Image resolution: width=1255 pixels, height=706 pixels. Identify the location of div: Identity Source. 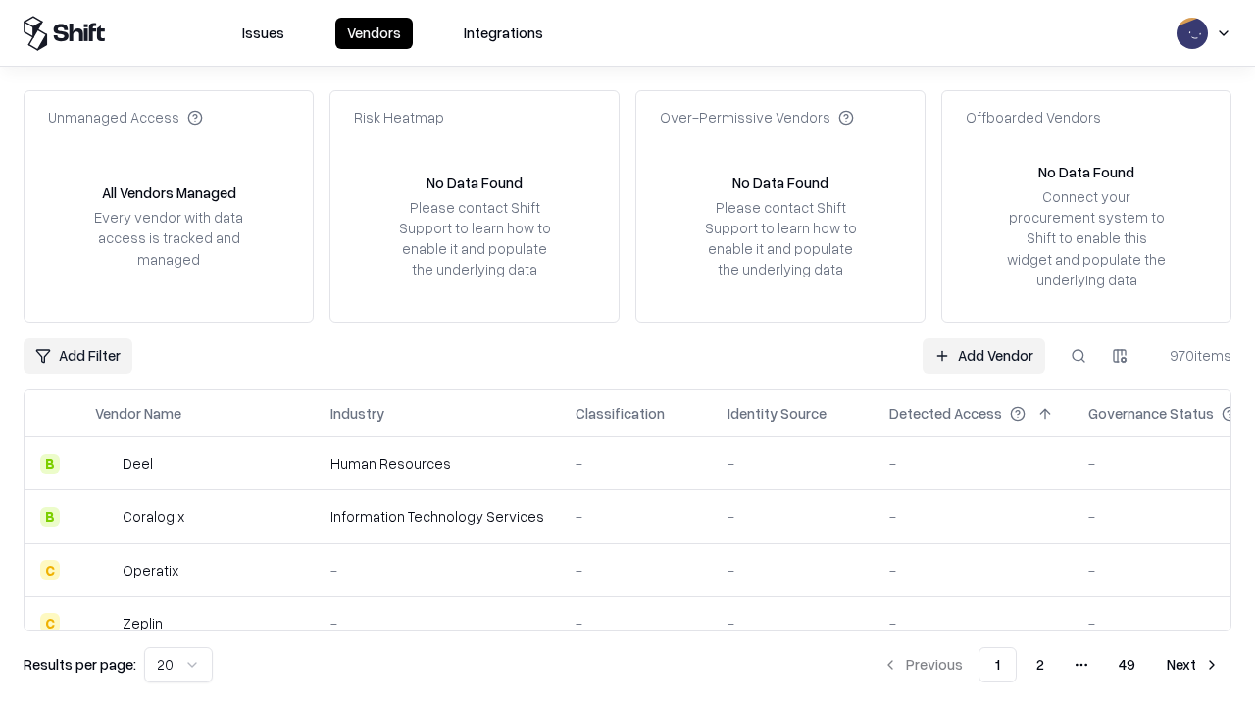
(777, 413).